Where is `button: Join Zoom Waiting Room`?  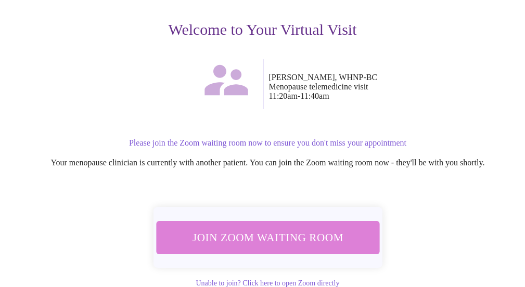 button: Join Zoom Waiting Room is located at coordinates (267, 237).